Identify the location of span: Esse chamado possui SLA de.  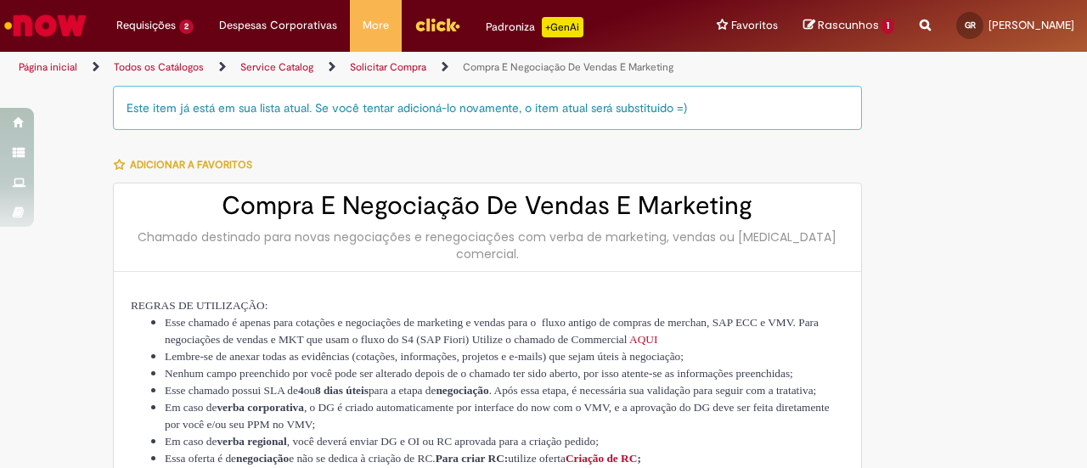
(231, 390).